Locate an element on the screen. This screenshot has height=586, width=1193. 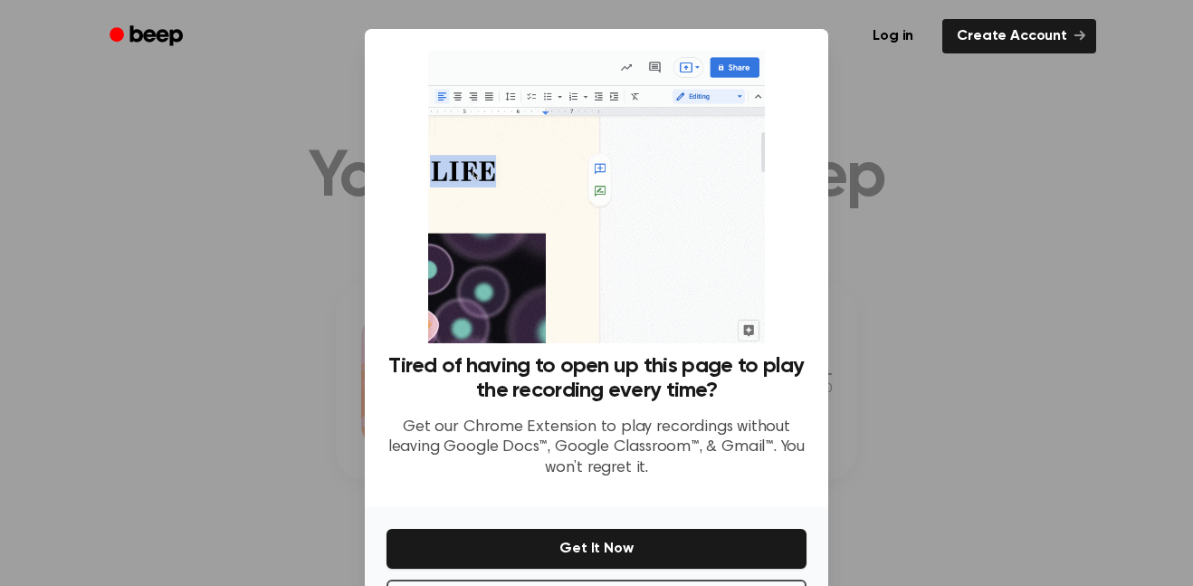
a: Create Account is located at coordinates (1020, 36).